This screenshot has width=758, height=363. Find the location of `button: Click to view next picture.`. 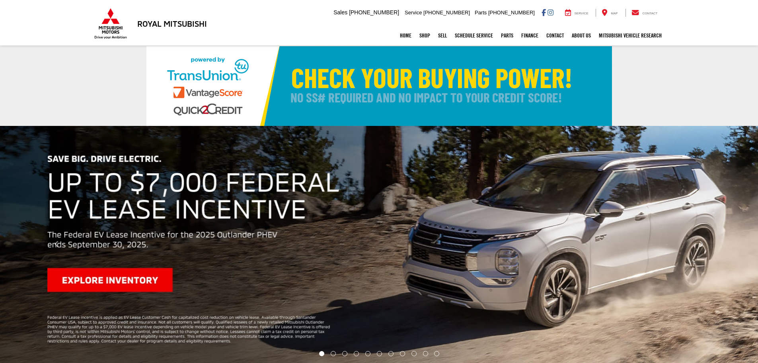

button: Click to view next picture. is located at coordinates (701, 244).